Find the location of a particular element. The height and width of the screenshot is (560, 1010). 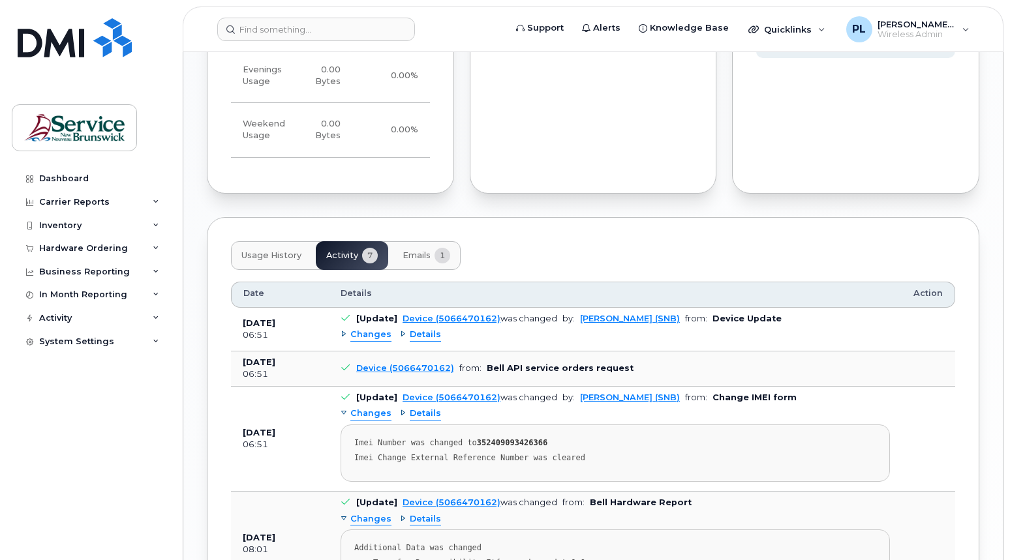

span: Quicklinks is located at coordinates (787, 29).